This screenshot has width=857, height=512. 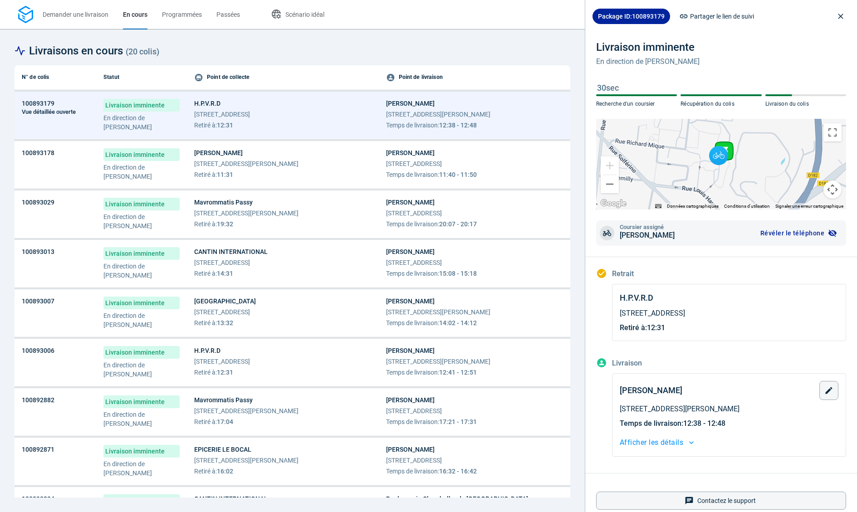 What do you see at coordinates (283, 77) in the screenshot?
I see `div: Point de collecte` at bounding box center [283, 77].